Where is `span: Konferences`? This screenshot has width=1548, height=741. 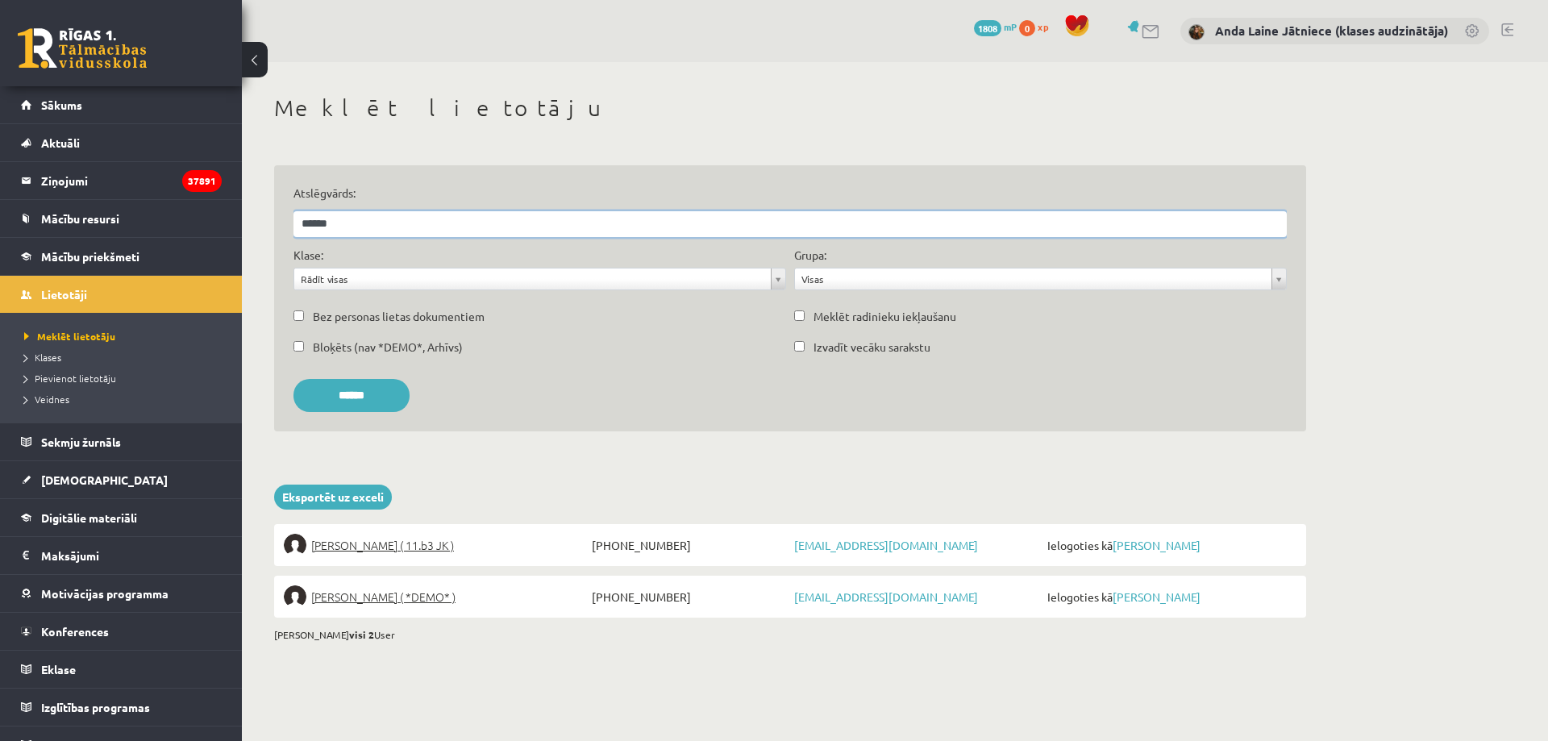 span: Konferences is located at coordinates (75, 631).